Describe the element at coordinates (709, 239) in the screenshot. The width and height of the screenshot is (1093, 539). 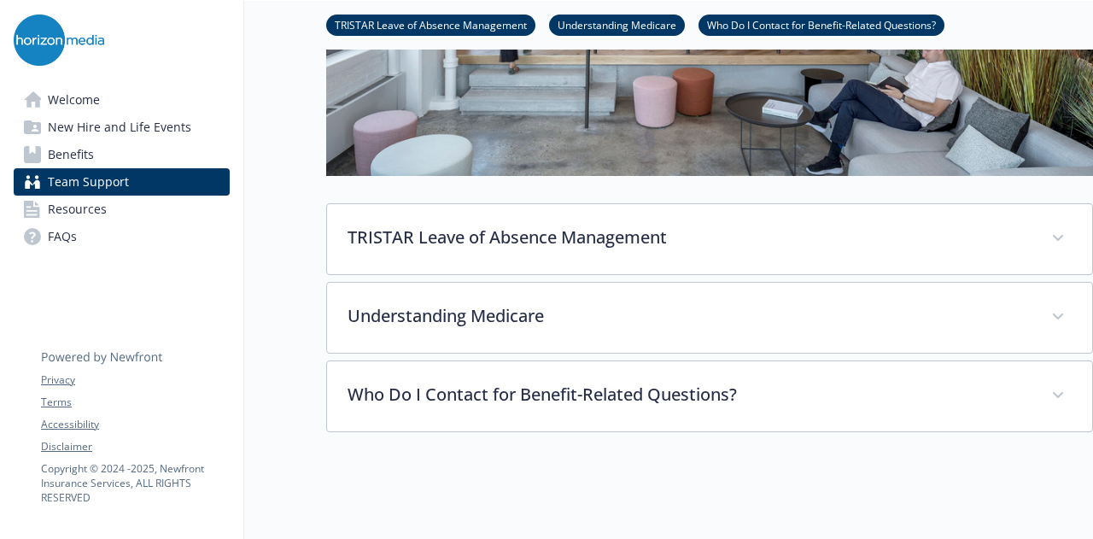
I see `div: TRISTAR Leave of Absence Management` at that location.